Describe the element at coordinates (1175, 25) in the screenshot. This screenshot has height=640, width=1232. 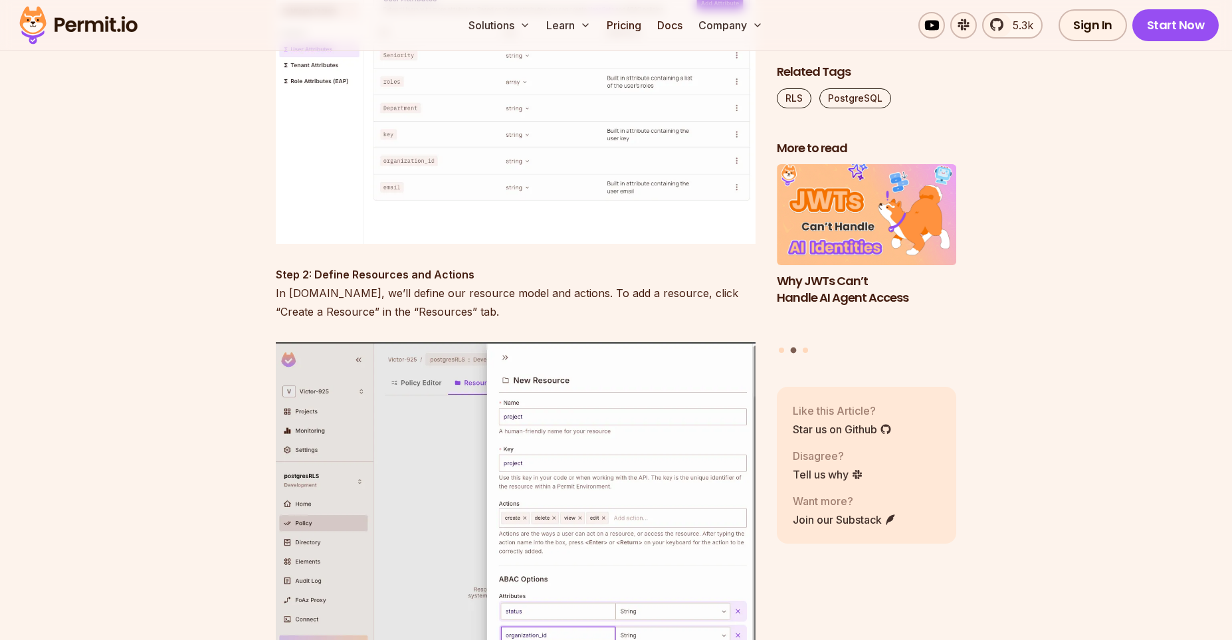
I see `a: Start Now` at that location.